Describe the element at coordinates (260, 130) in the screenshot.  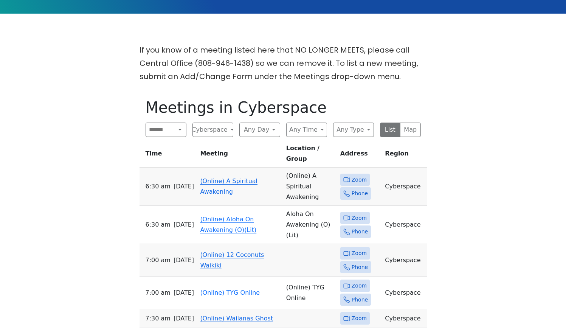
I see `button: Any Day` at that location.